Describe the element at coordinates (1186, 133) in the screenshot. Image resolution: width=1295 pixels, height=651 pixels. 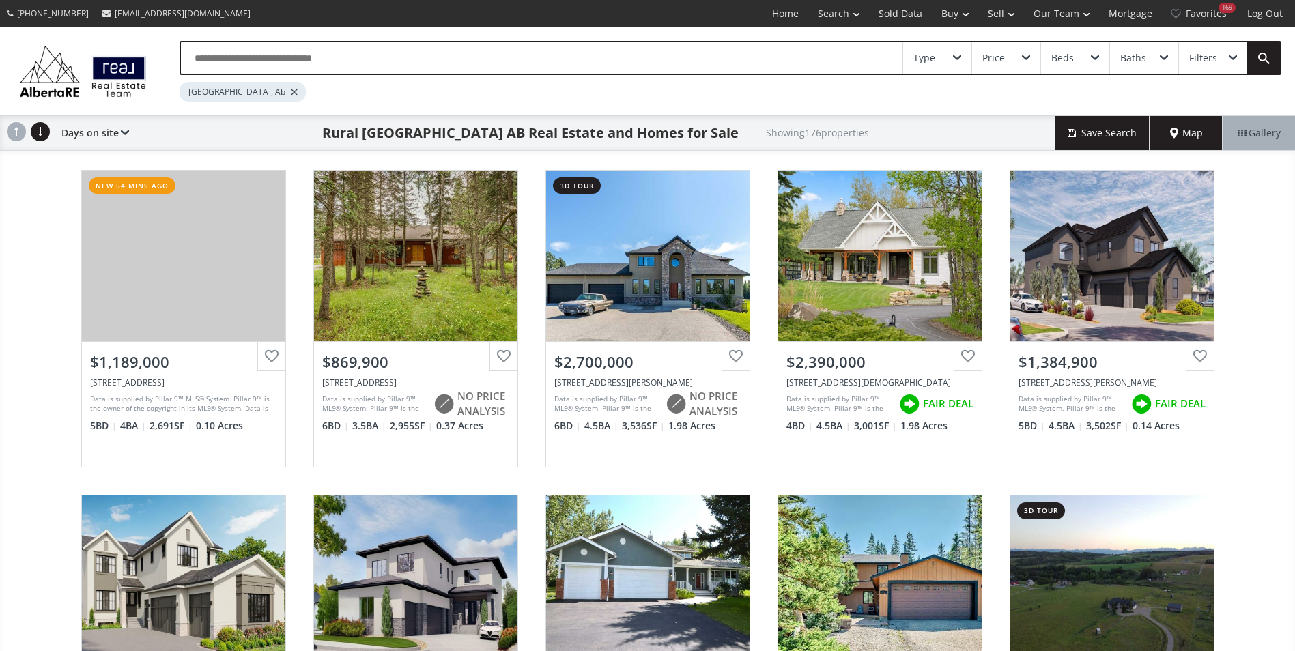
I see `div: Map` at that location.